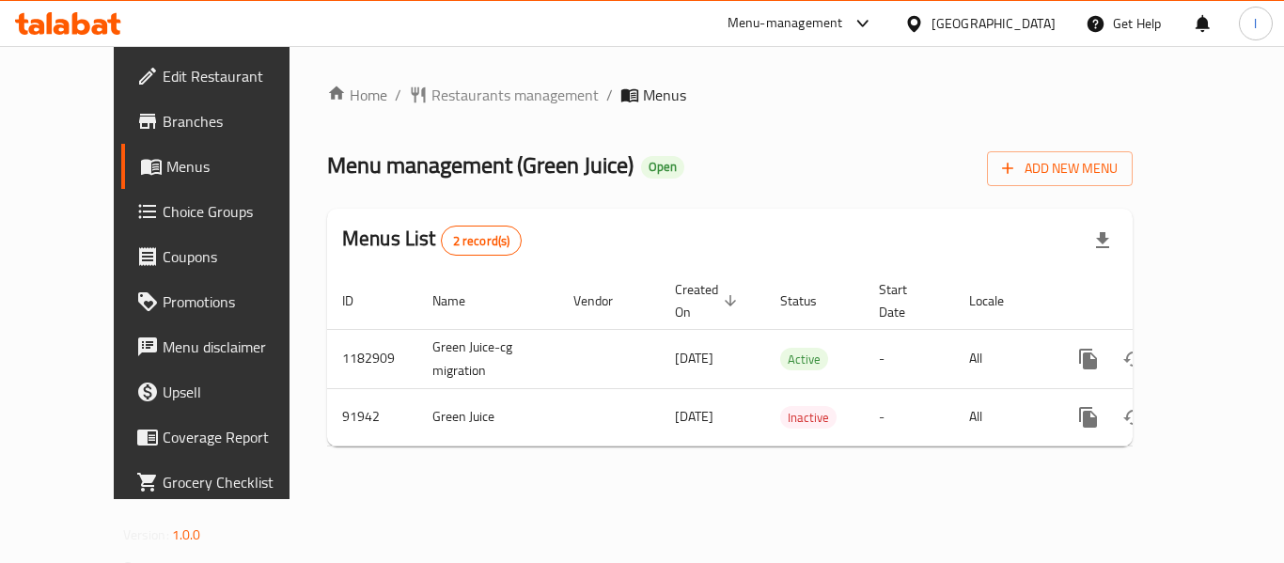 Image resolution: width=1284 pixels, height=563 pixels. I want to click on span: Edit Restaurant, so click(238, 76).